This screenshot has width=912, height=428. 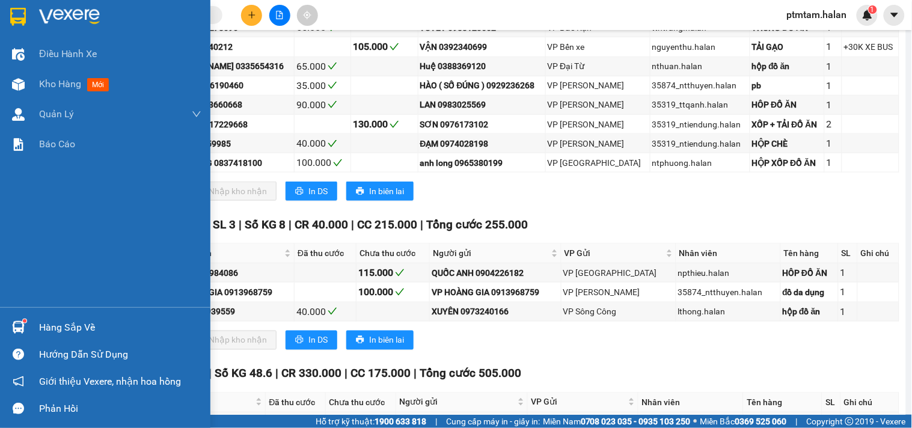 What do you see at coordinates (849, 421) in the screenshot?
I see `span: copyright` at bounding box center [849, 421].